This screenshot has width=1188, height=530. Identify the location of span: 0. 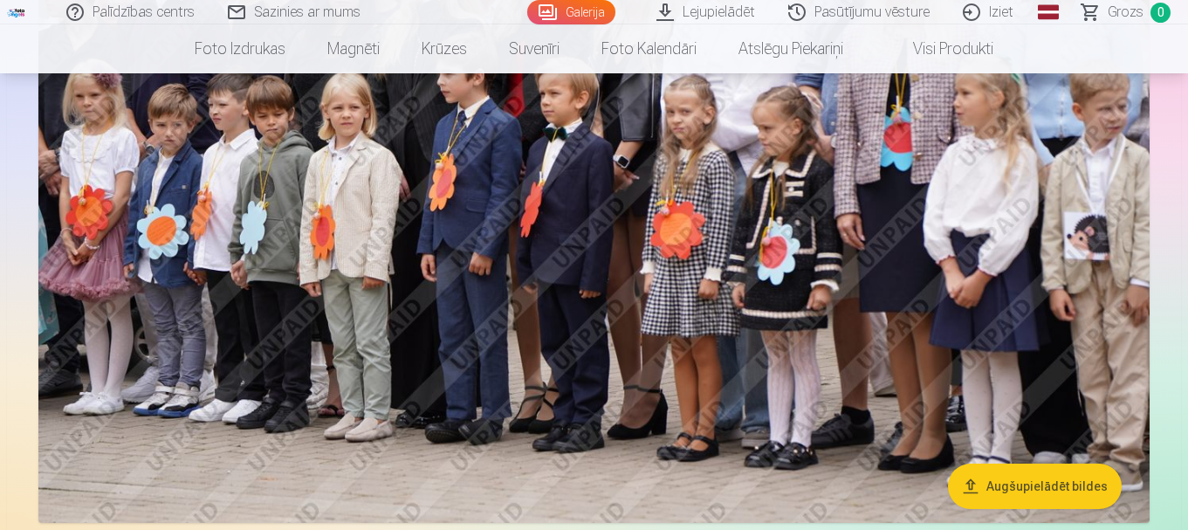
(1160, 12).